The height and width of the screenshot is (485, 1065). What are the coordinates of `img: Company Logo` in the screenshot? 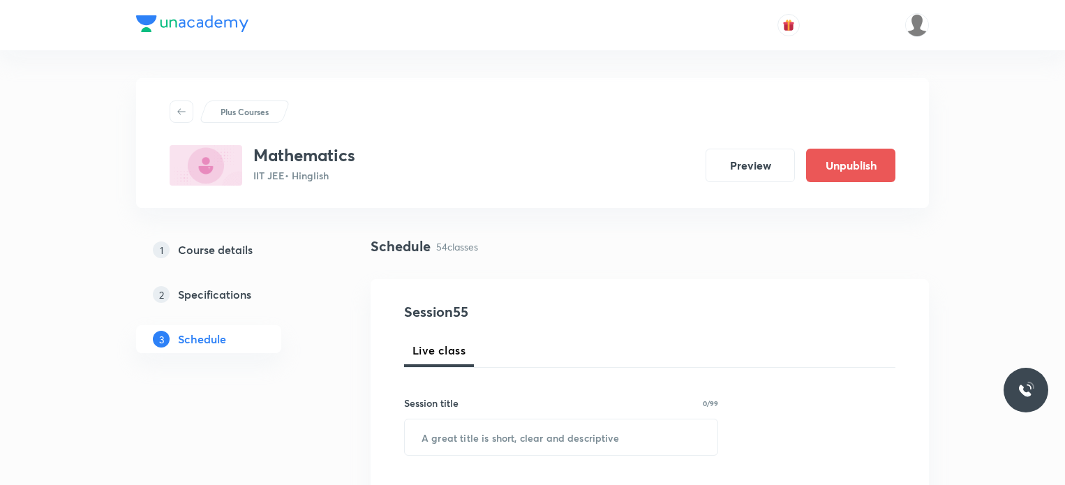 It's located at (192, 24).